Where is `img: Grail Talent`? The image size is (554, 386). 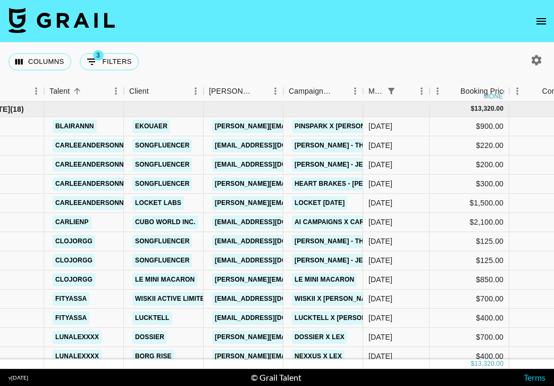
img: Grail Talent is located at coordinates (62, 20).